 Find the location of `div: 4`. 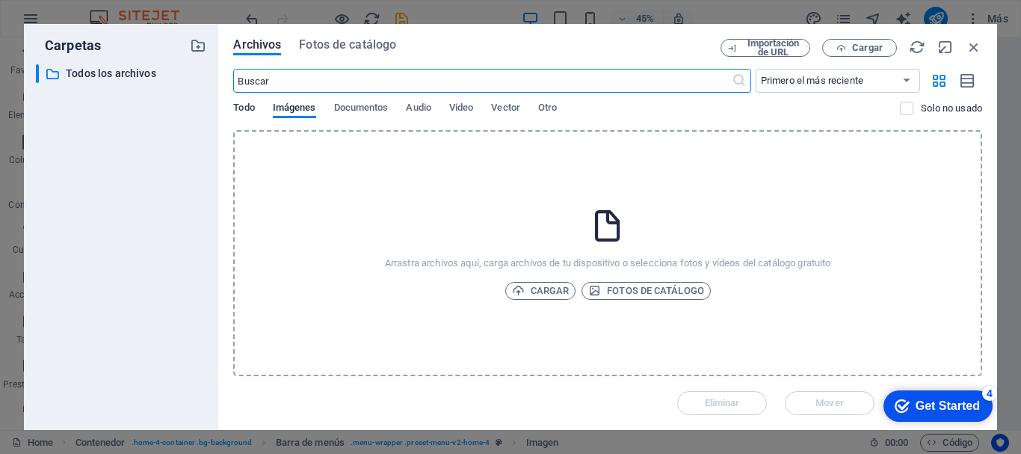

div: 4 is located at coordinates (114, 10).